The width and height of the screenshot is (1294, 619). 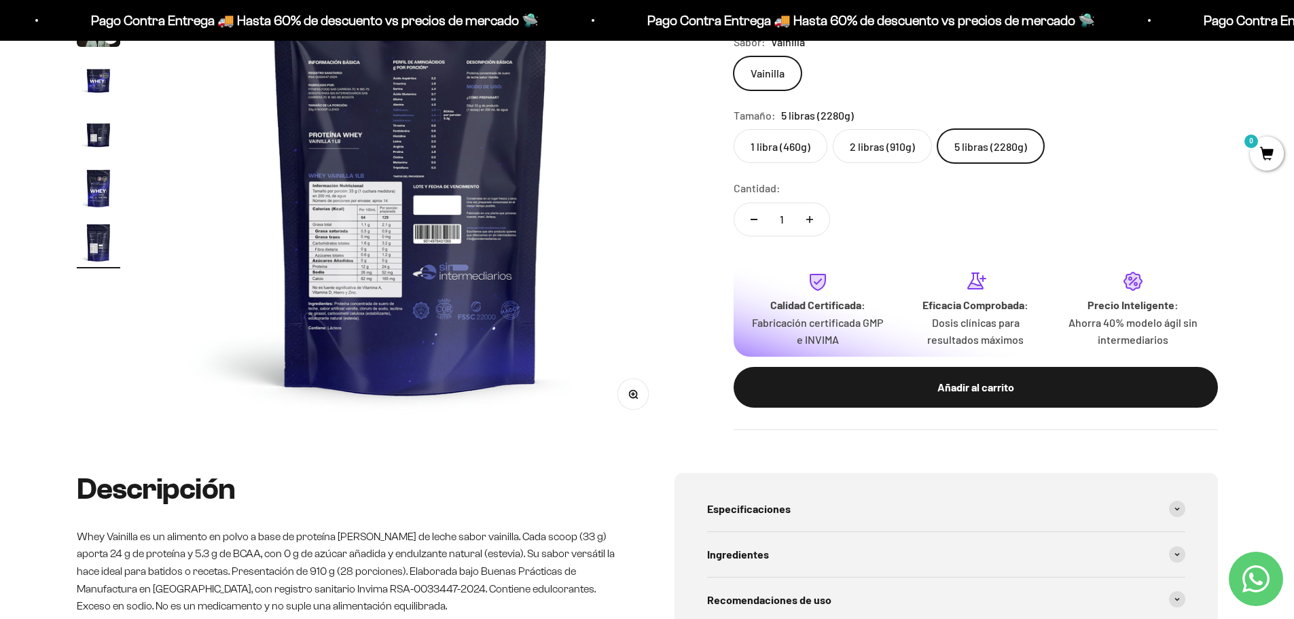 What do you see at coordinates (975, 386) in the screenshot?
I see `button: Añadir al carrito` at bounding box center [975, 386].